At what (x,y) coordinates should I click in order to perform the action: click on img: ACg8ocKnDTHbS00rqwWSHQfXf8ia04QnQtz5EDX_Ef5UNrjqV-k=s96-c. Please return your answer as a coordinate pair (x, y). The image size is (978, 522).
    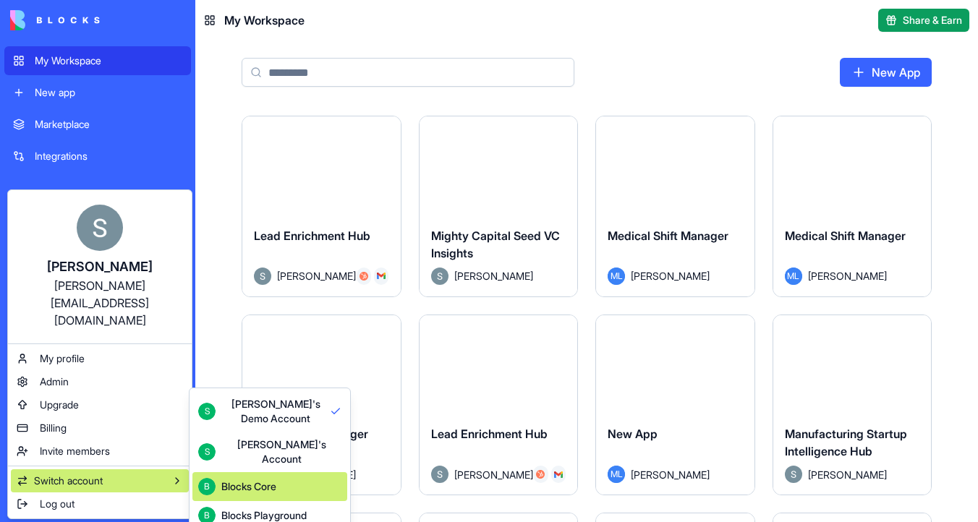
    Looking at the image, I should click on (100, 228).